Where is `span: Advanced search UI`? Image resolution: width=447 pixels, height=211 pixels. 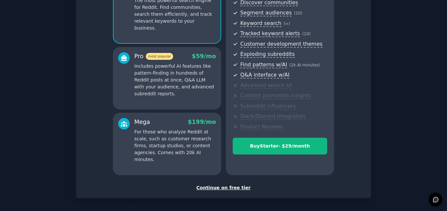 span: Advanced search UI is located at coordinates (266, 86).